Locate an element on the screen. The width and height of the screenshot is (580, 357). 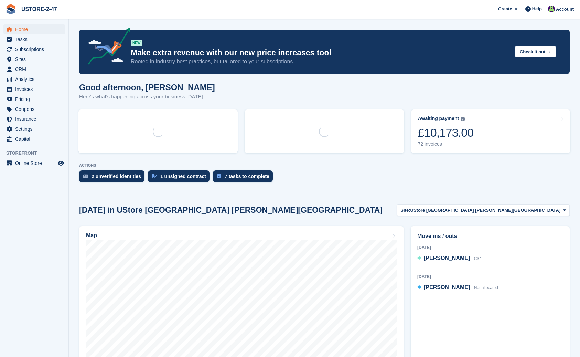
span: Invoices is located at coordinates (36, 89).